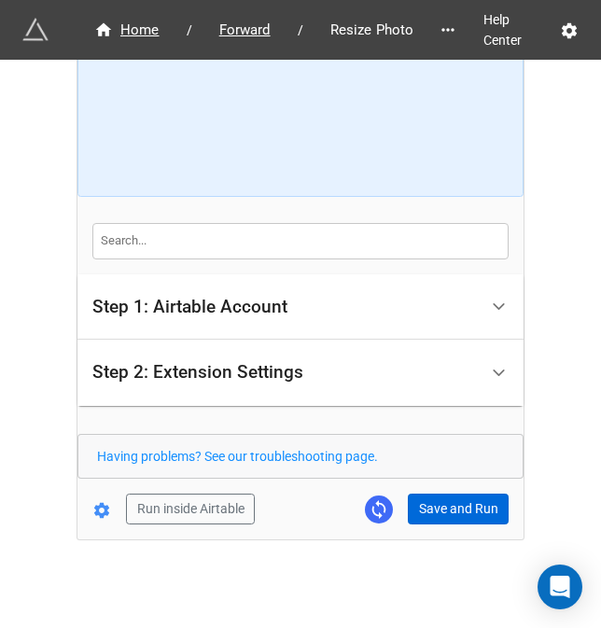  What do you see at coordinates (254, 30) in the screenshot?
I see `nav: breadcrumb` at bounding box center [254, 30].